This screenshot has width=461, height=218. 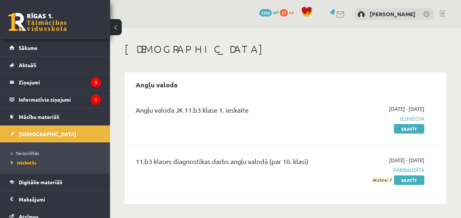 What do you see at coordinates (157, 84) in the screenshot?
I see `h2: Angļu valoda` at bounding box center [157, 84].